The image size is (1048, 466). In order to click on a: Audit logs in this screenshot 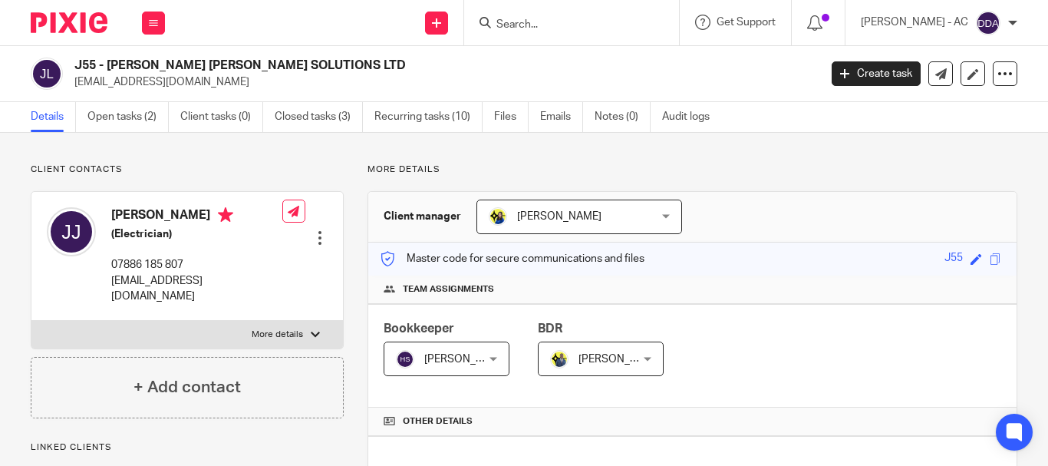, I will do `click(691, 117)`.